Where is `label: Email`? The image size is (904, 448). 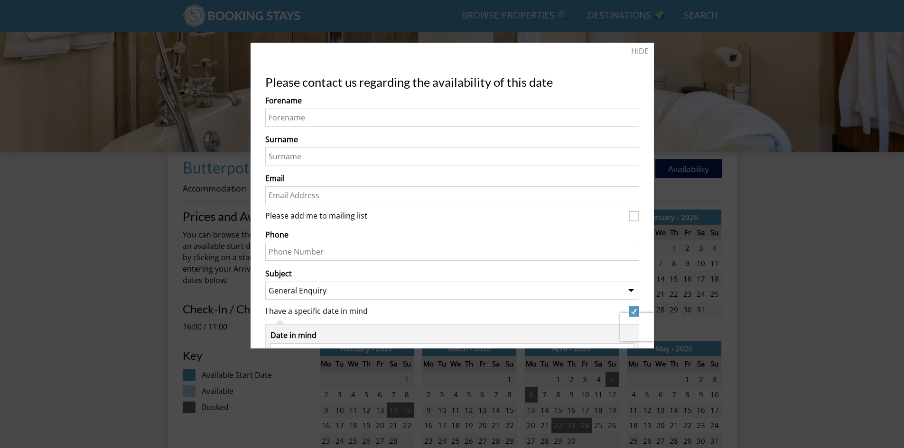
label: Email is located at coordinates (452, 178).